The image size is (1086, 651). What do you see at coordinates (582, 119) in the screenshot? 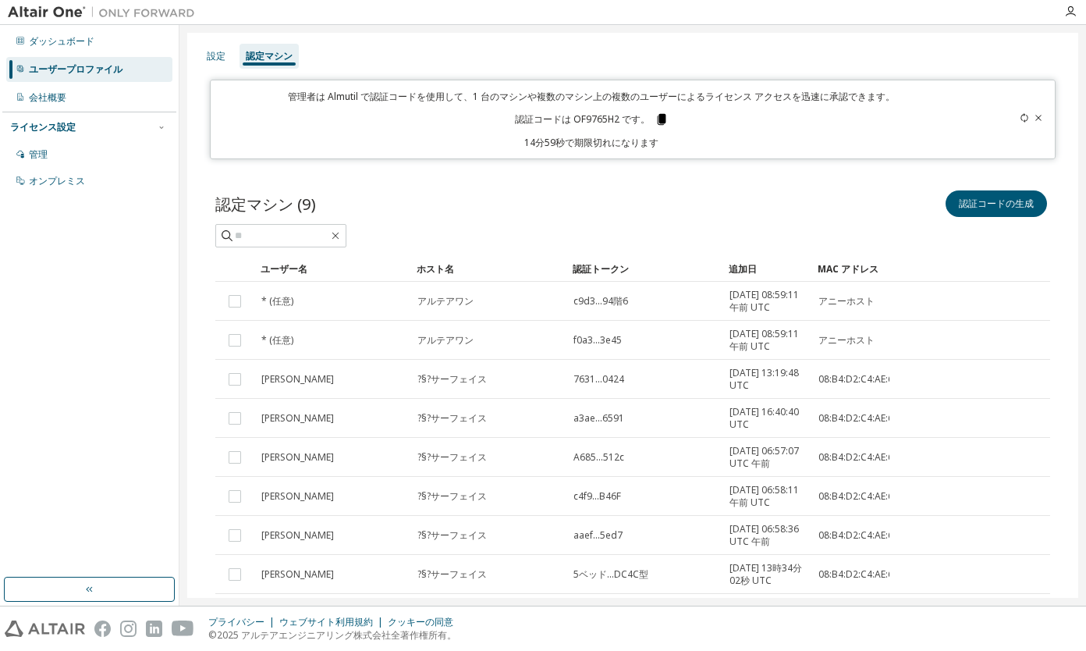
I see `font: 認証コードは OF9765H2 です。` at bounding box center [582, 119].